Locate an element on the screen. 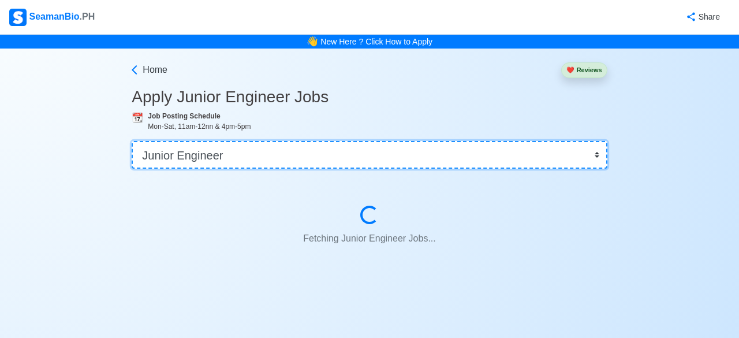 This screenshot has height=338, width=739. button: Share is located at coordinates (702, 17).